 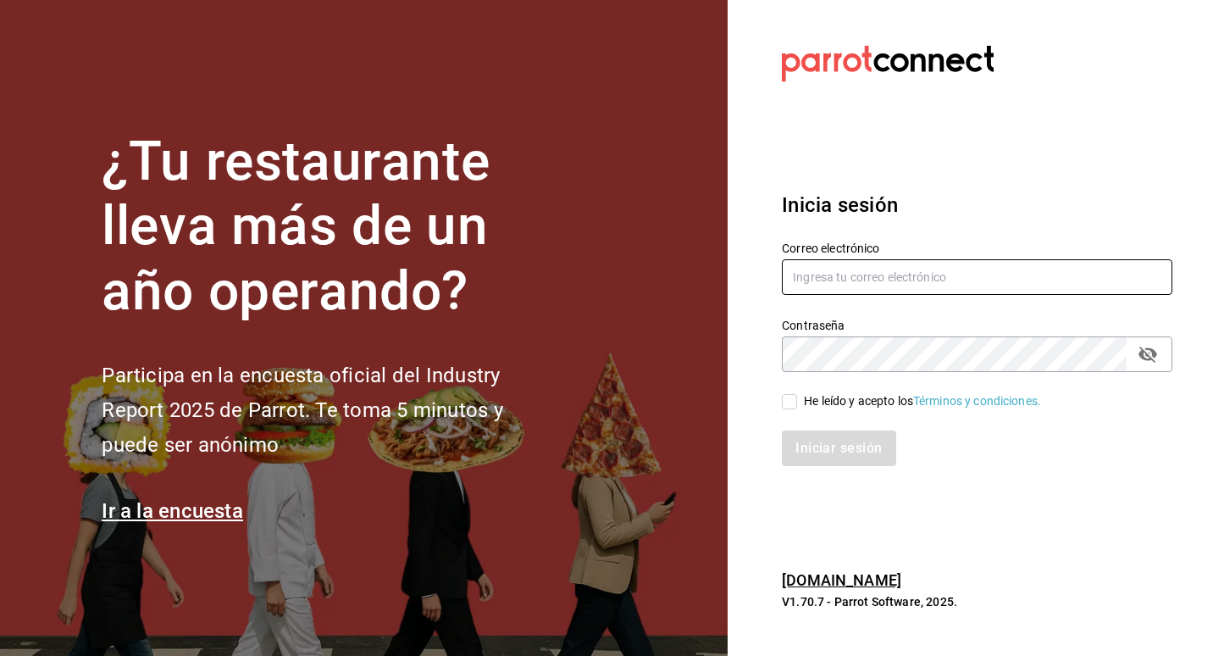 What do you see at coordinates (330, 227) in the screenshot?
I see `h1: ¿Tu restaurante lleva más de un año operando?` at bounding box center [330, 227].